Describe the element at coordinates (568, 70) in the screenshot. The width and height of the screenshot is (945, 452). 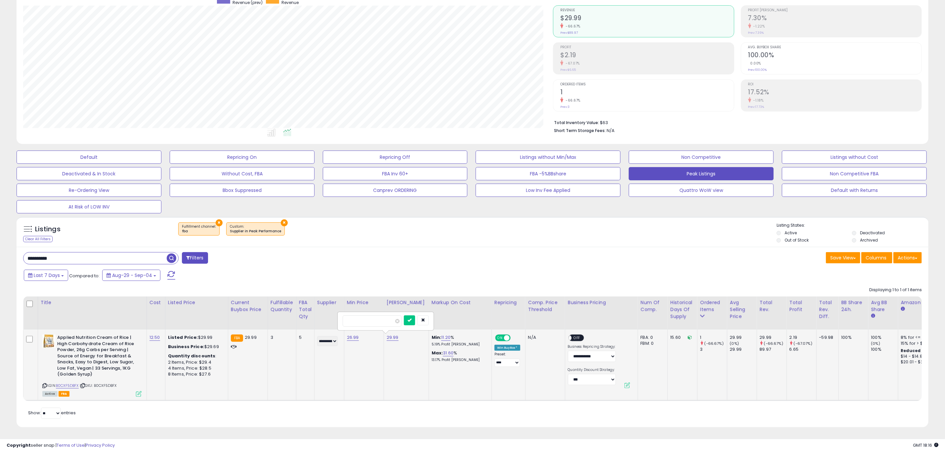
I see `small: Prev: $6.65` at that location.